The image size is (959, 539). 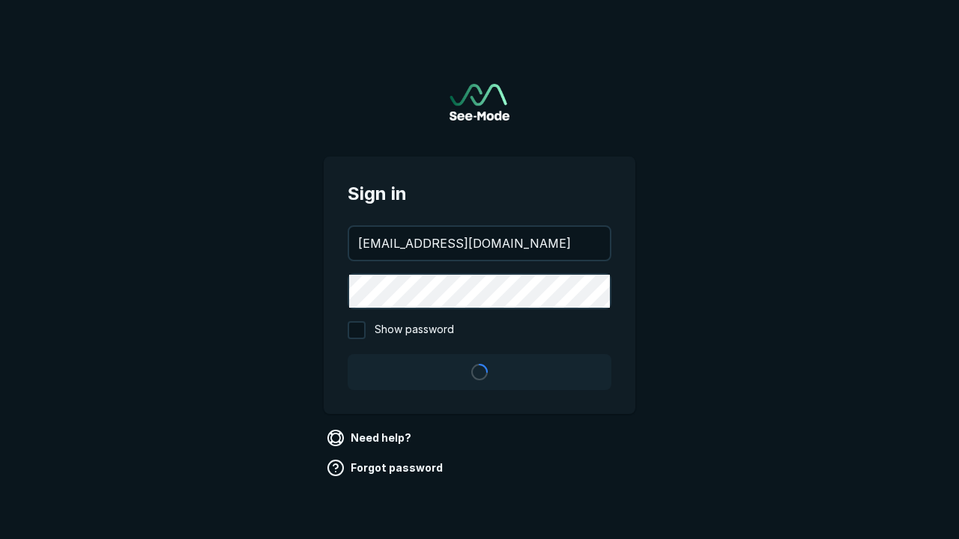 What do you see at coordinates (479, 194) in the screenshot?
I see `span: Sign in` at bounding box center [479, 194].